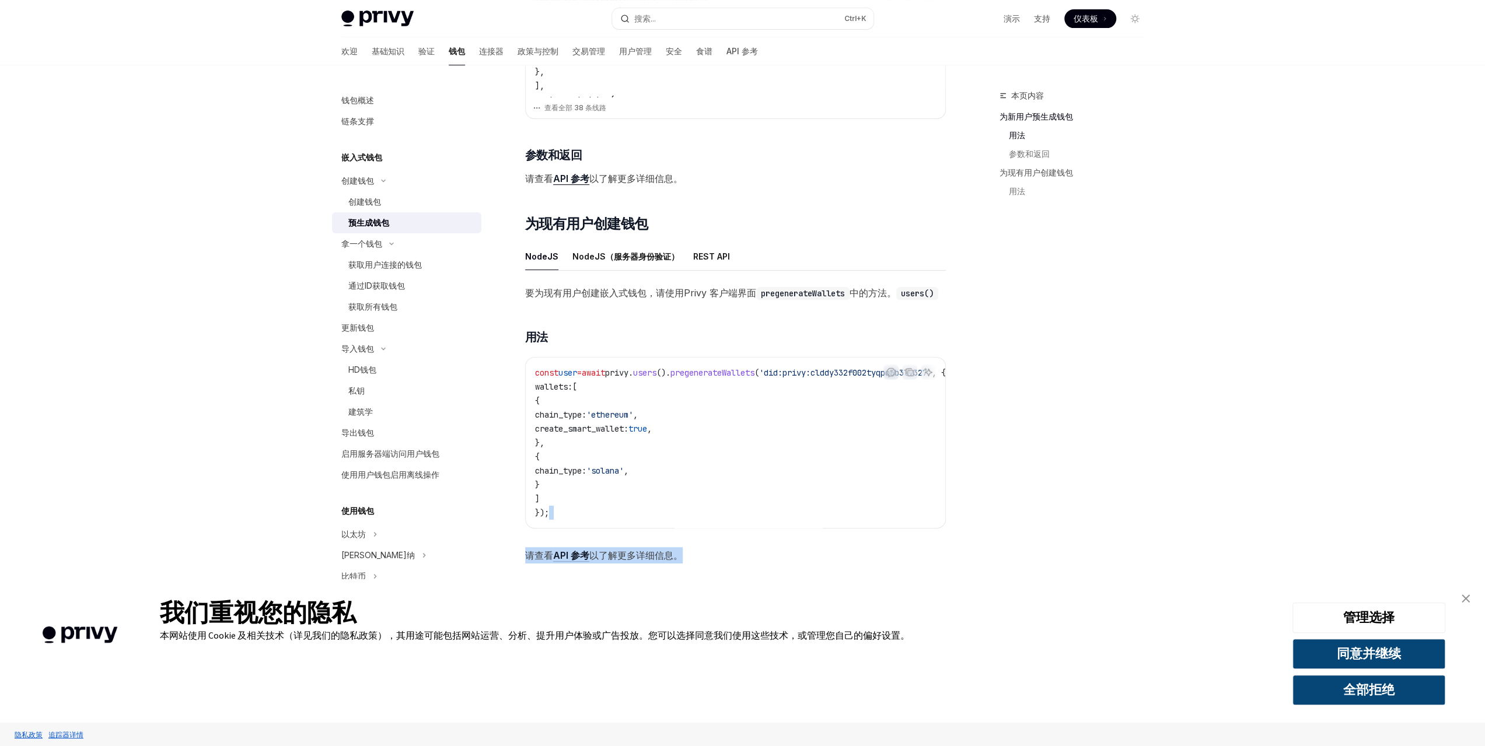  I want to click on a: 政策与控制, so click(538, 51).